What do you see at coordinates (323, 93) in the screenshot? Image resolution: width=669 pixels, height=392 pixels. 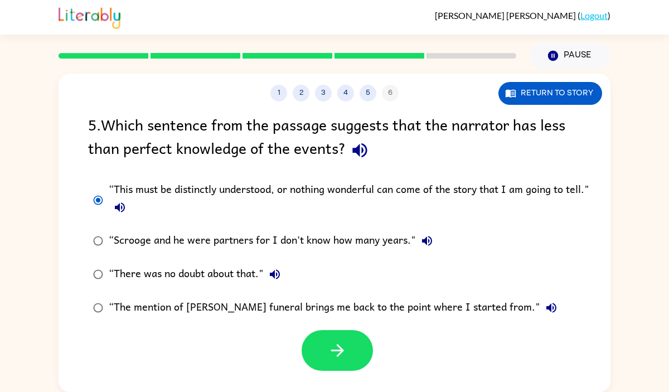 I see `button: 3` at bounding box center [323, 93].